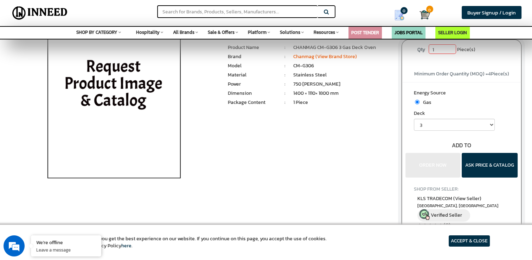  Describe the element at coordinates (490, 165) in the screenshot. I see `button: ASK PRICE & CATALOG` at that location.